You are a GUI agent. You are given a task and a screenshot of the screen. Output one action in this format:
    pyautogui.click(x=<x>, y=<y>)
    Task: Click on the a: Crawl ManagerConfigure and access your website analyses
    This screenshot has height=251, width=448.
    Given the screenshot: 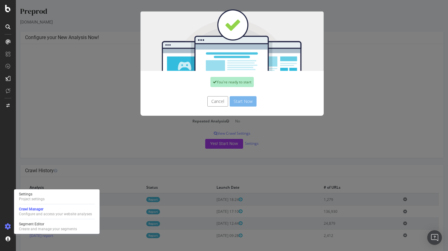 What is the action you would take?
    pyautogui.click(x=57, y=211)
    